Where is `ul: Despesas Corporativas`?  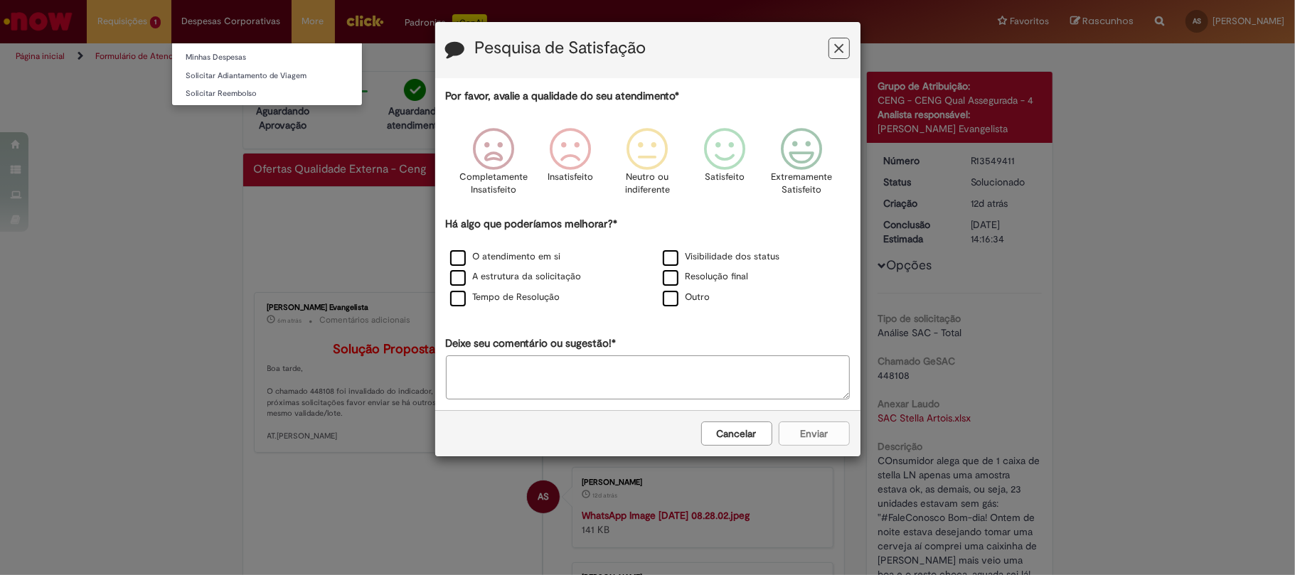 ul: Despesas Corporativas is located at coordinates (267, 74).